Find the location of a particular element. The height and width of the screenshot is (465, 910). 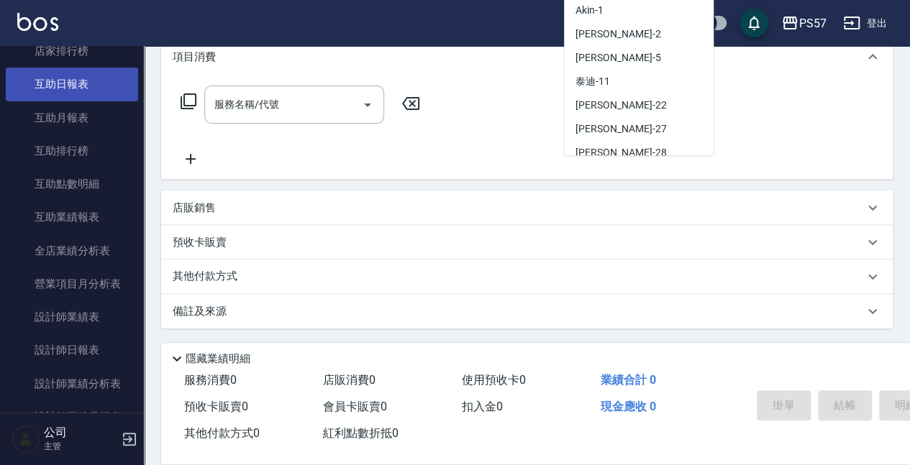

a: 設計師業績分析表 is located at coordinates (72, 384).